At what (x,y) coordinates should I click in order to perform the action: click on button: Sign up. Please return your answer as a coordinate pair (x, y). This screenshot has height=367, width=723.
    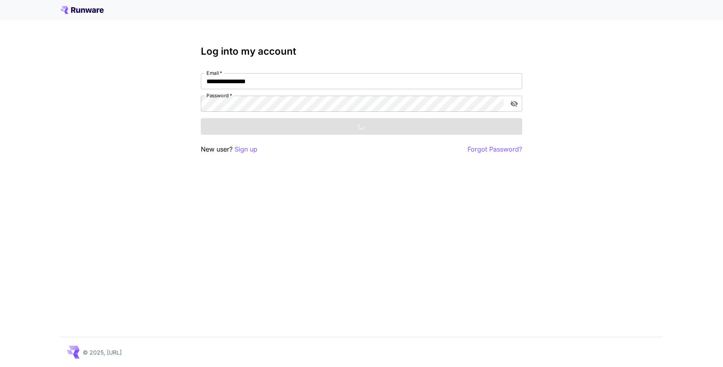
    Looking at the image, I should click on (246, 149).